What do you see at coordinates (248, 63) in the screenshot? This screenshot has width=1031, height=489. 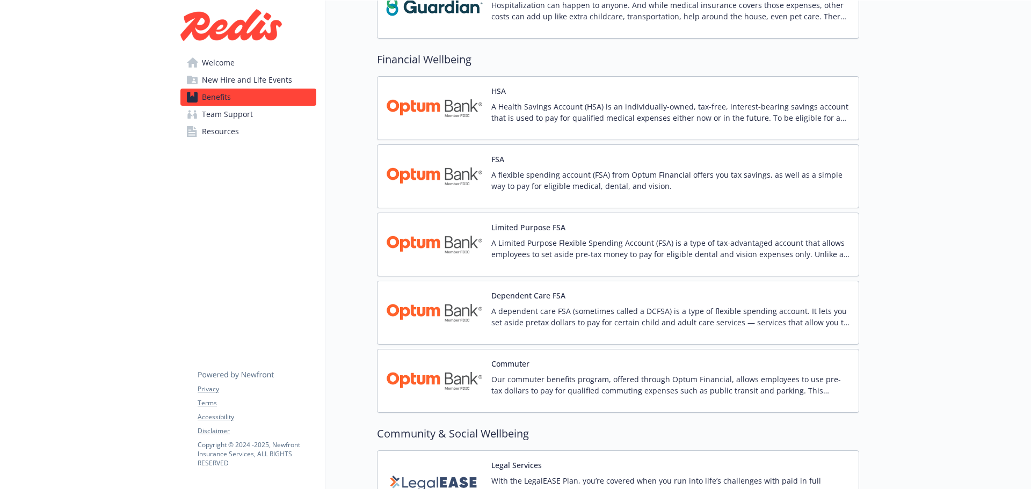 I see `a: Welcome` at bounding box center [248, 63].